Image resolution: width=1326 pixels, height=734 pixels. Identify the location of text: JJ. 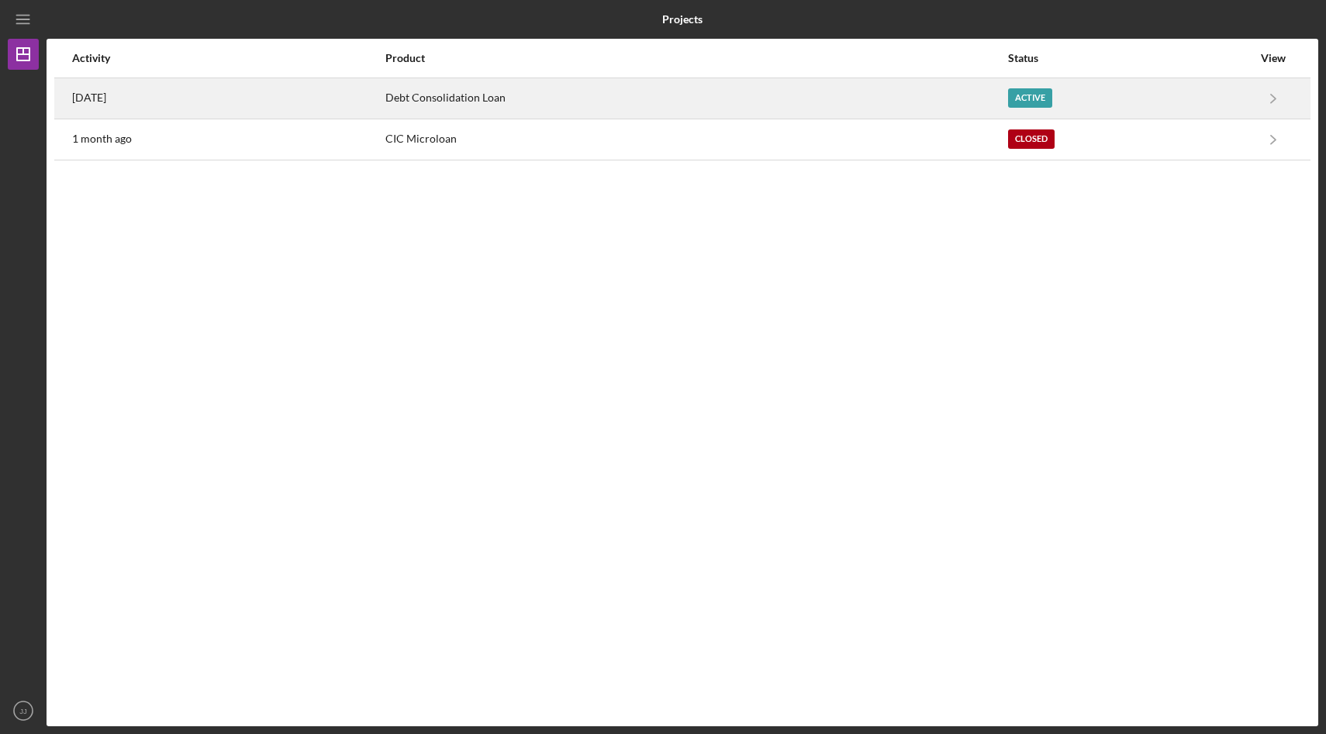
(23, 711).